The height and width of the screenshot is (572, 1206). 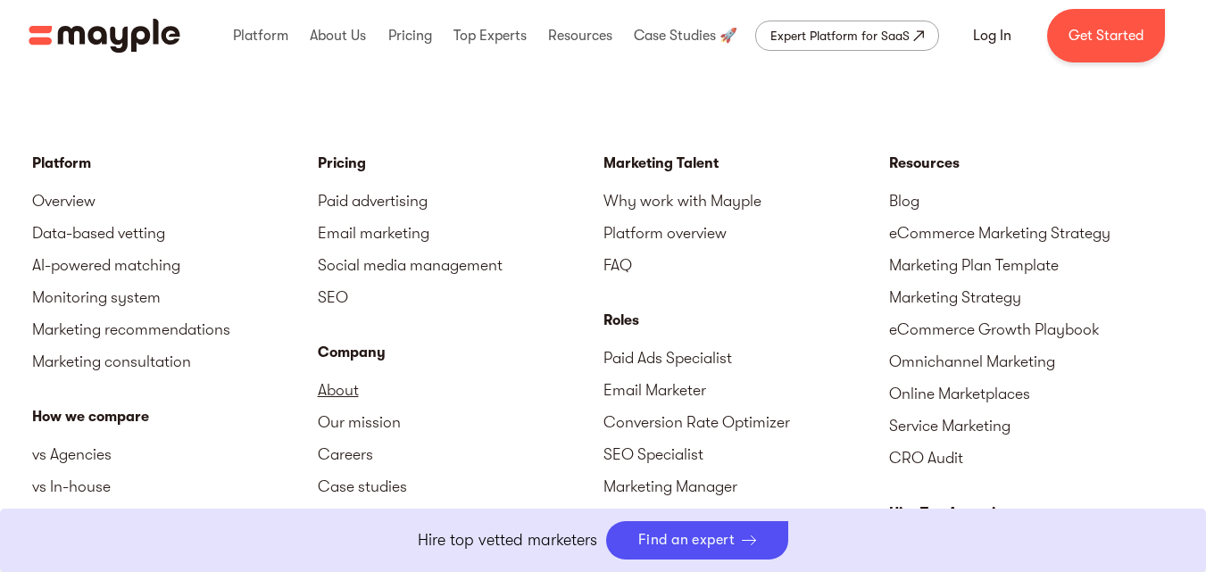 What do you see at coordinates (175, 297) in the screenshot?
I see `a: Monitoring system` at bounding box center [175, 297].